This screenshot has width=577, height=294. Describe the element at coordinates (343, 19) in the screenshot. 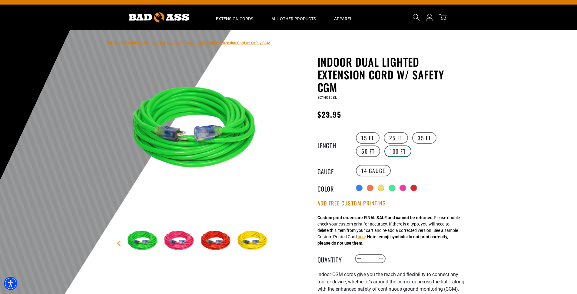

I see `span: Apparel` at that location.